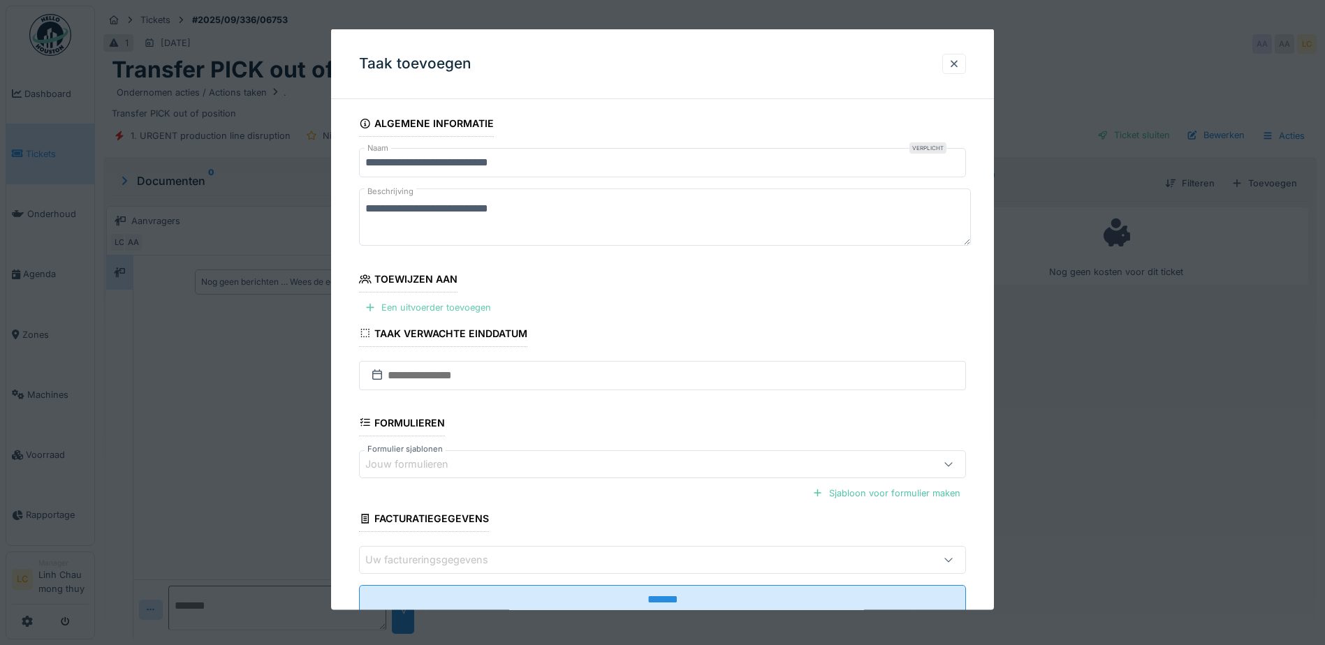 The image size is (1325, 645). What do you see at coordinates (443, 335) in the screenshot?
I see `div: Taak verwachte einddatum` at bounding box center [443, 335].